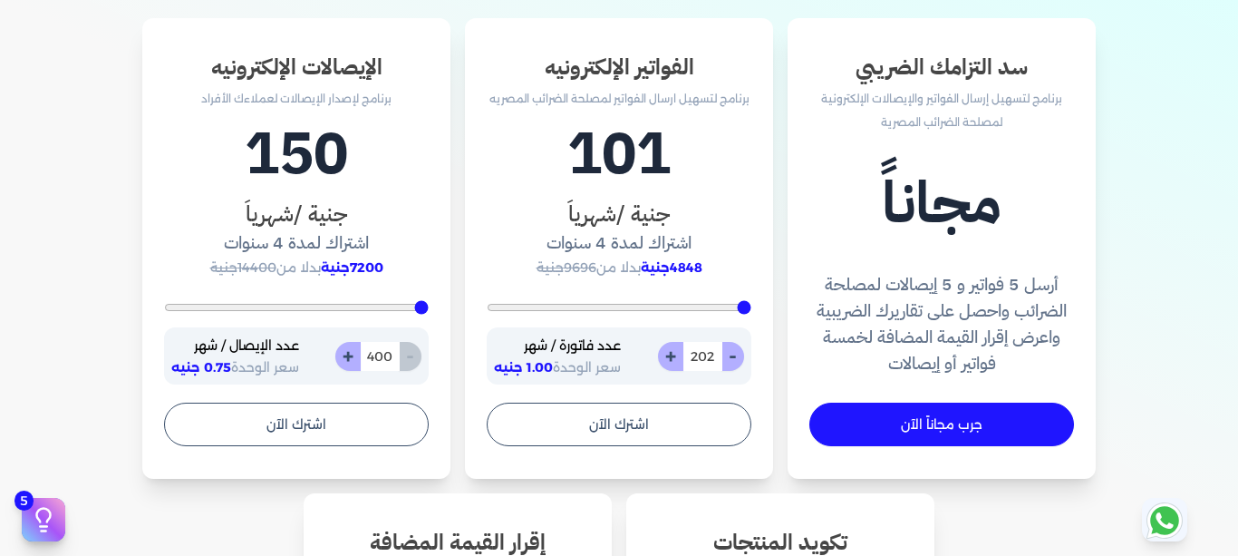  What do you see at coordinates (942, 324) in the screenshot?
I see `h4: أرسل 5 فواتير و 5 إيصالات لمصلحة الضرائب واحصل على تقاريرك الضريبية واعرض إقرار القيمة المضافة لخ...` at bounding box center [942, 324].